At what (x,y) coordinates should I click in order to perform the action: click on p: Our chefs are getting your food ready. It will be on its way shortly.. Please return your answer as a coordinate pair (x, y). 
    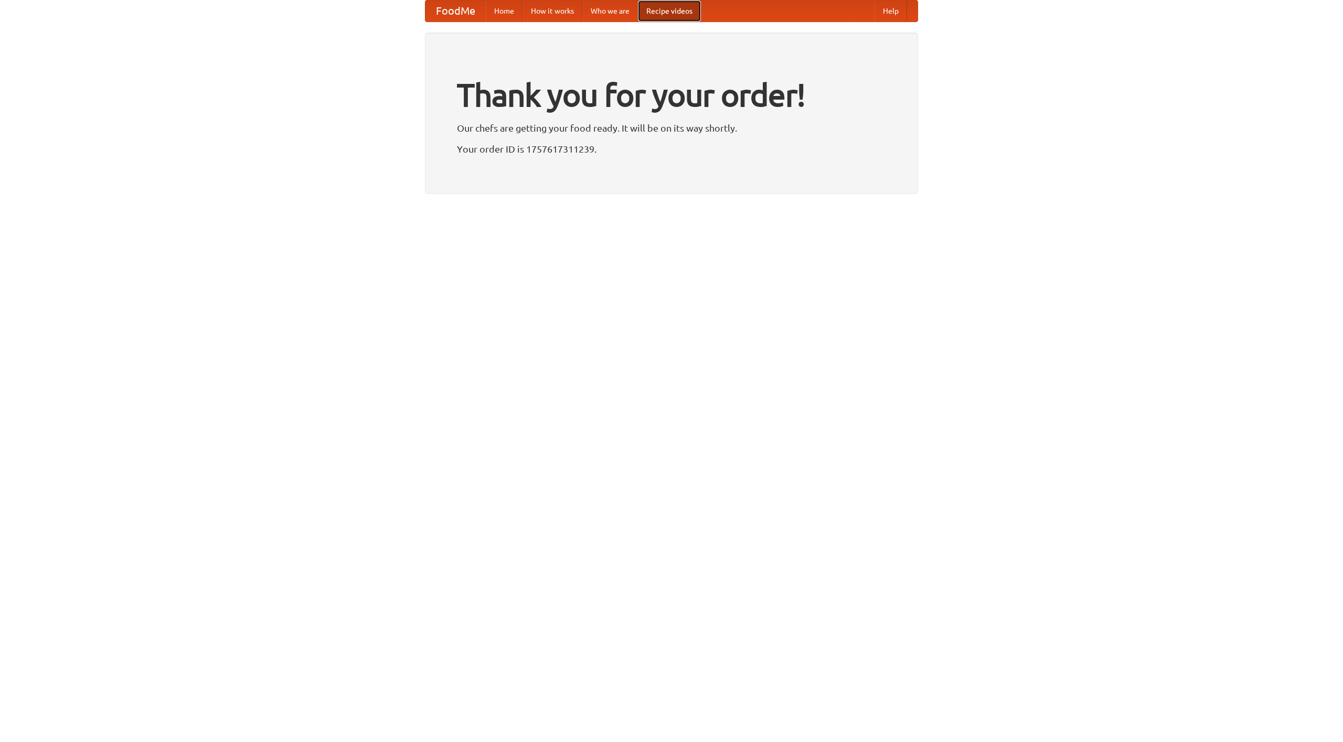
    Looking at the image, I should click on (671, 128).